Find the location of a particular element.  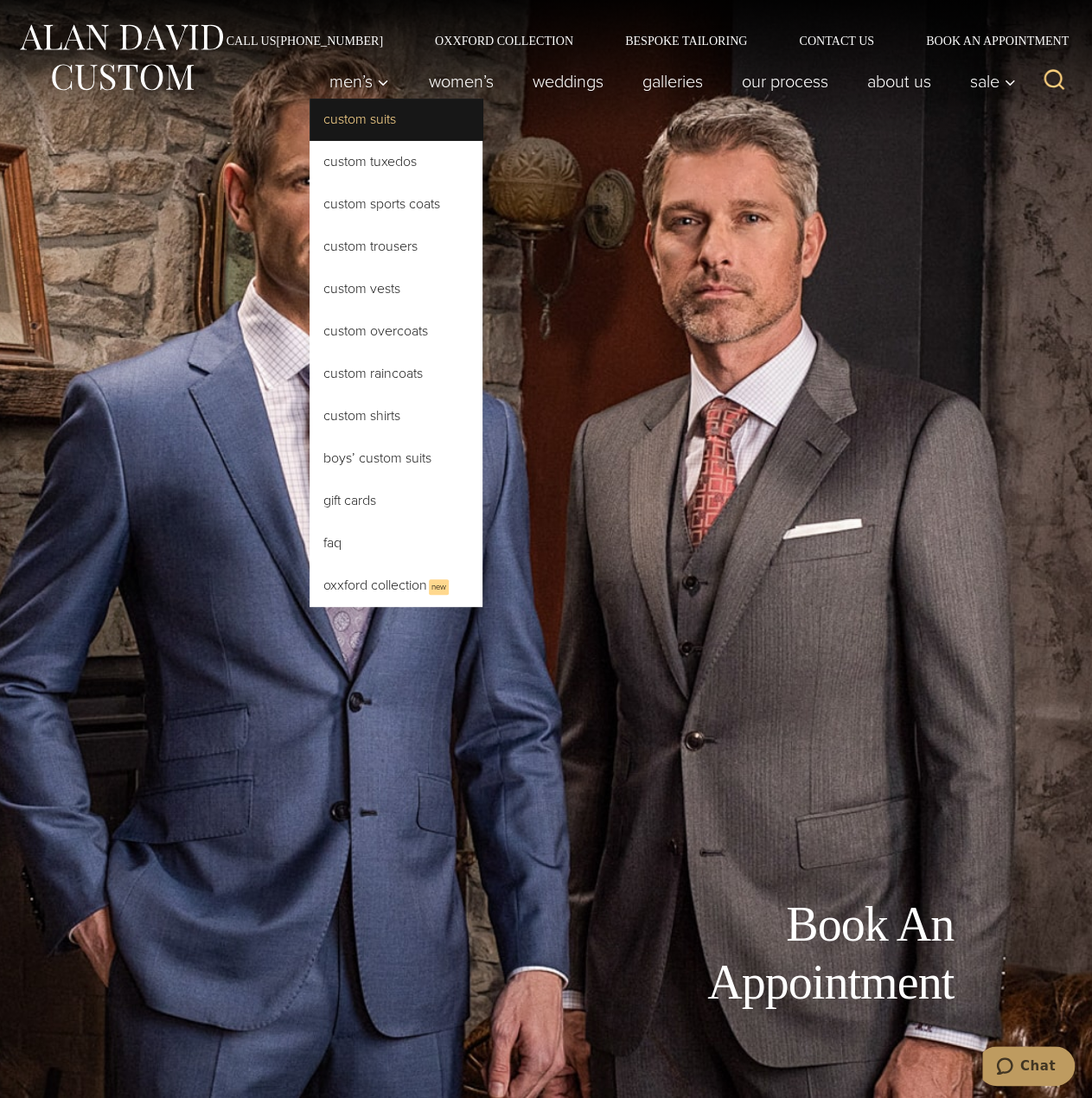

a: weddings is located at coordinates (567, 82).